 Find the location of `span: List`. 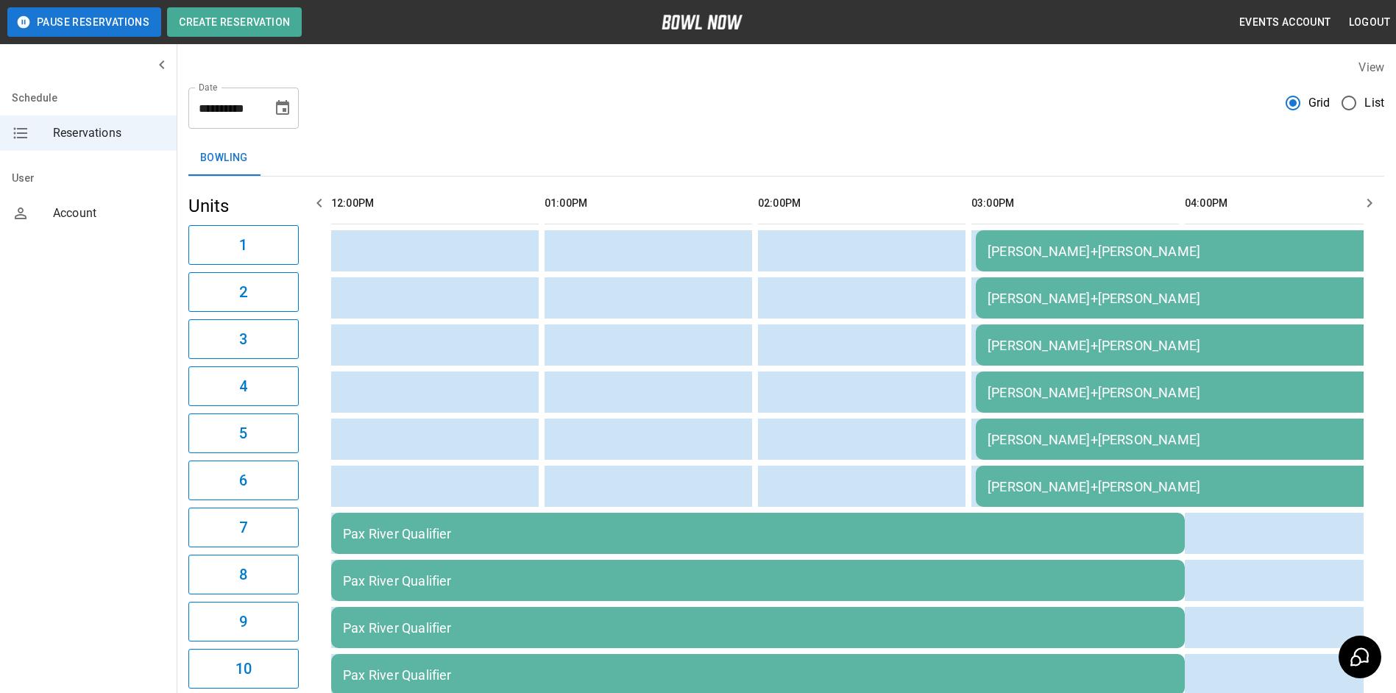

span: List is located at coordinates (1374, 103).